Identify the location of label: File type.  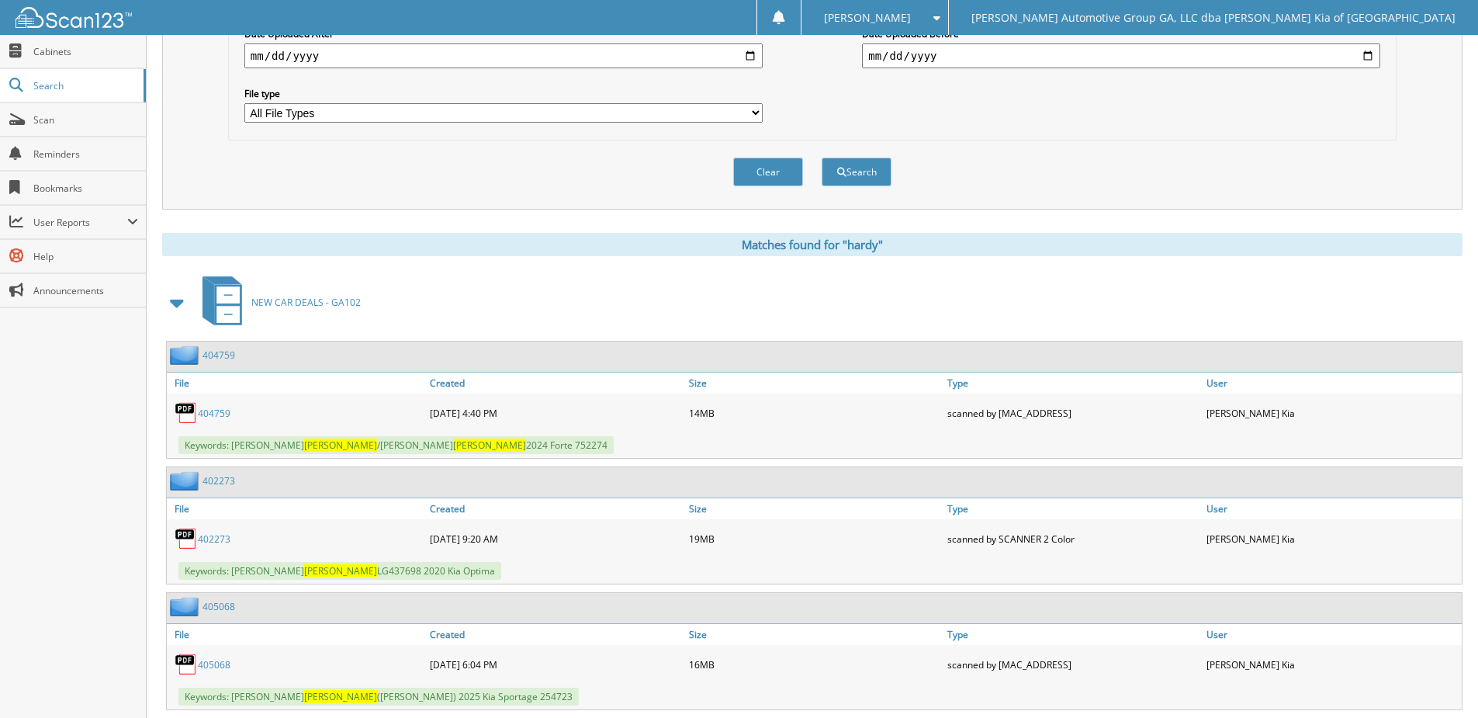
(503, 93).